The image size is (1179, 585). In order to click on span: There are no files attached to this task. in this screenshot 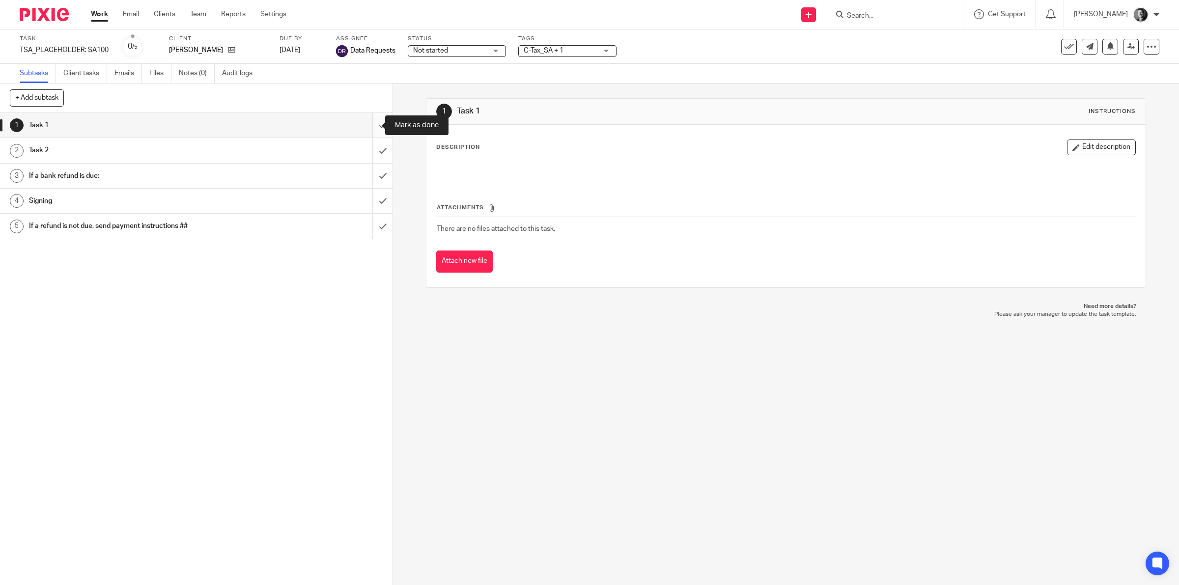, I will do `click(496, 229)`.